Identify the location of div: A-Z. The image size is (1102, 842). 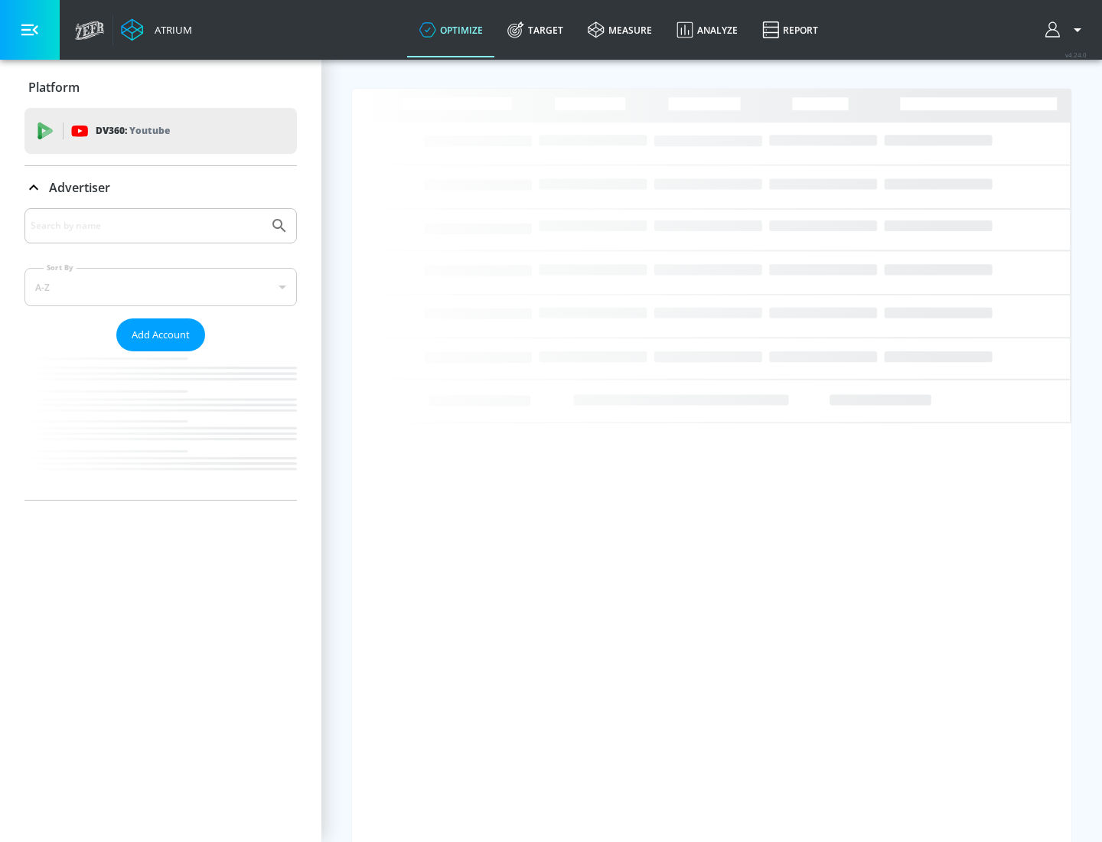
(161, 287).